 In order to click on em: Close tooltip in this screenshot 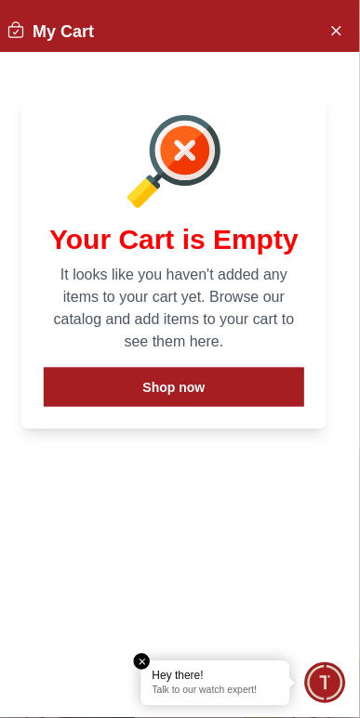, I will do `click(142, 662)`.